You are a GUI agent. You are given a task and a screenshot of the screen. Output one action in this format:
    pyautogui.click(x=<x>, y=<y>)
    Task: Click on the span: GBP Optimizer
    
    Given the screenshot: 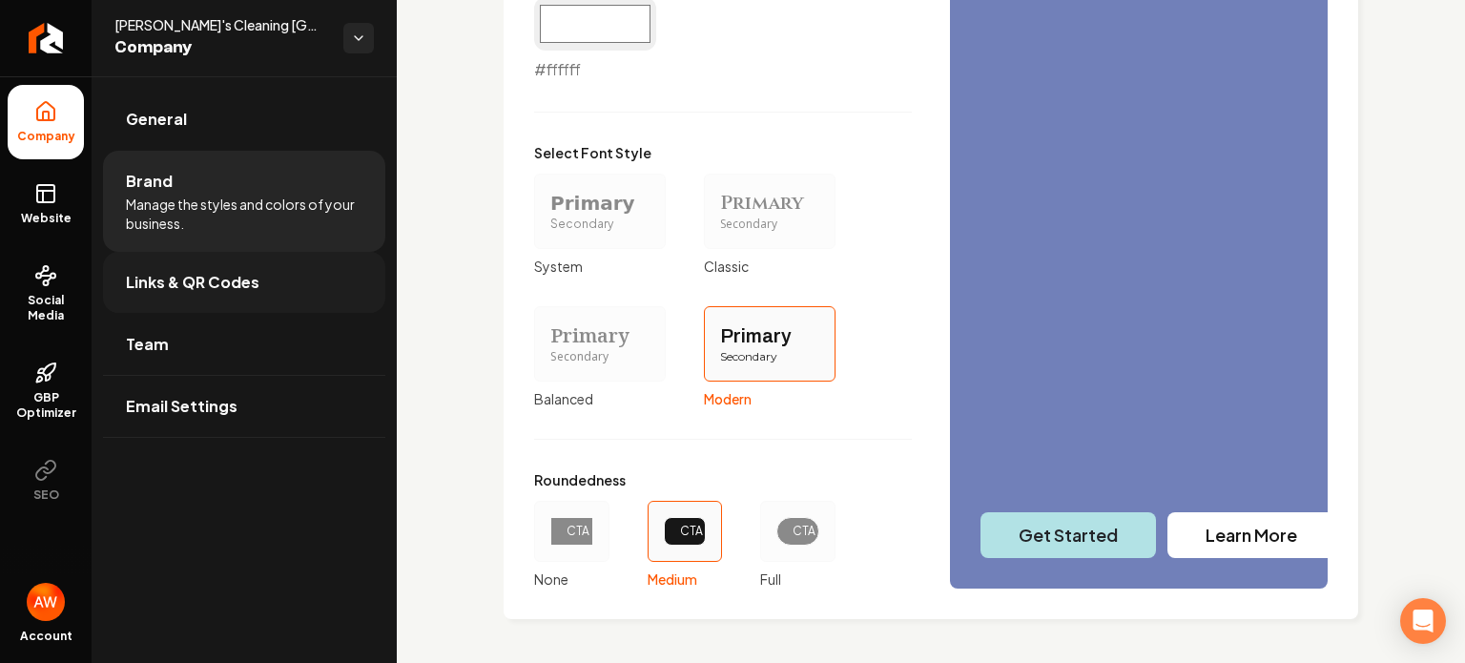 What is the action you would take?
    pyautogui.click(x=46, y=405)
    